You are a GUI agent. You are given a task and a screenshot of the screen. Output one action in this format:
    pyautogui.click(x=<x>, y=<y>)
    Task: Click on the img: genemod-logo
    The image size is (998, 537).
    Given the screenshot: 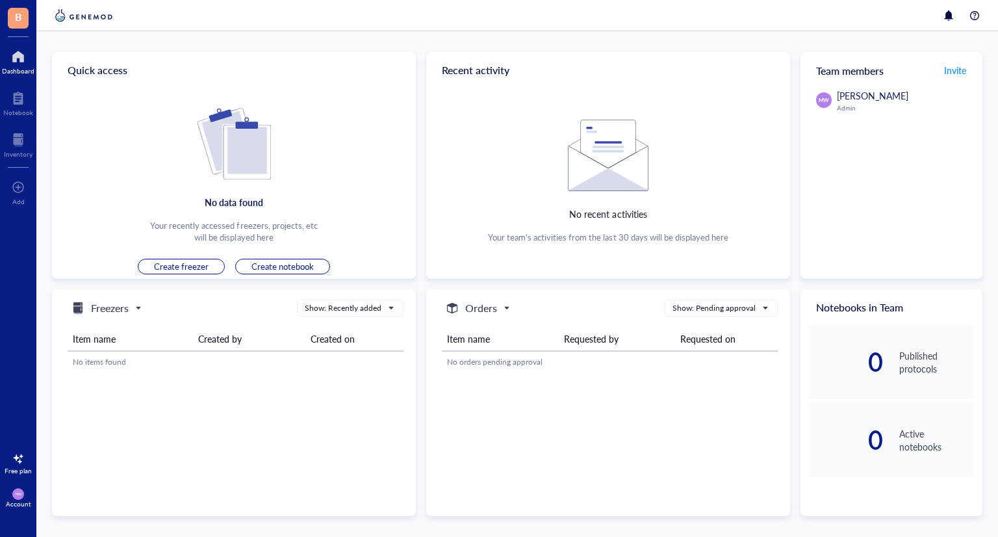 What is the action you would take?
    pyautogui.click(x=84, y=16)
    